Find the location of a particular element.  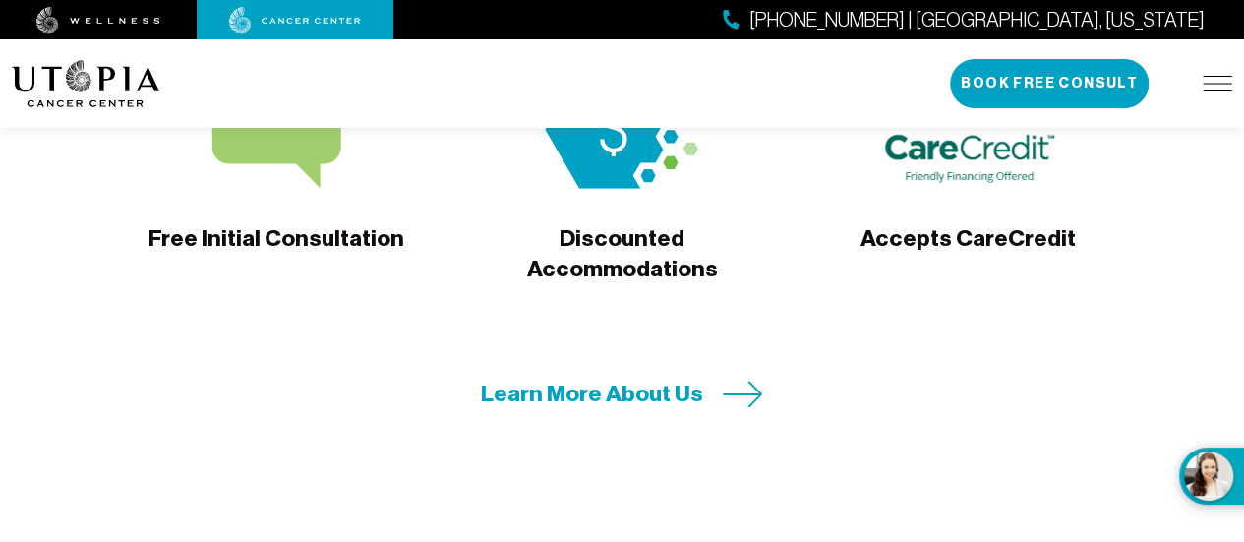

img: Discounted Accommodations is located at coordinates (622, 130).